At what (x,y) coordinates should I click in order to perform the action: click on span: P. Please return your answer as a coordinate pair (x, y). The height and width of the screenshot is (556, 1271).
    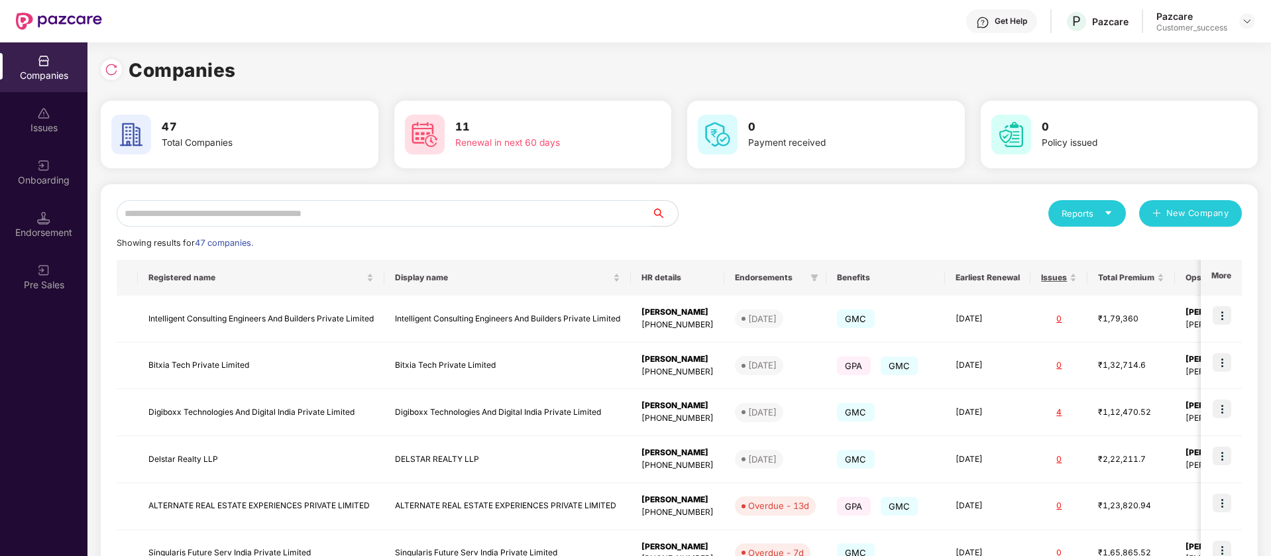
    Looking at the image, I should click on (1076, 21).